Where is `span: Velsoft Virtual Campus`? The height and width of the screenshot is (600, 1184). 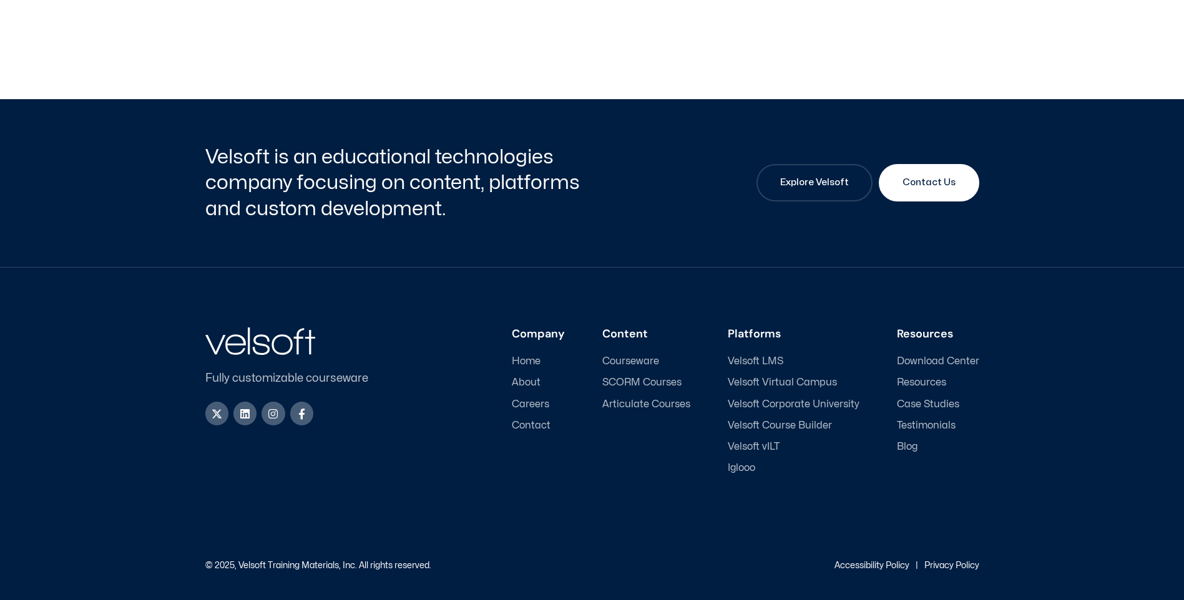 span: Velsoft Virtual Campus is located at coordinates (782, 383).